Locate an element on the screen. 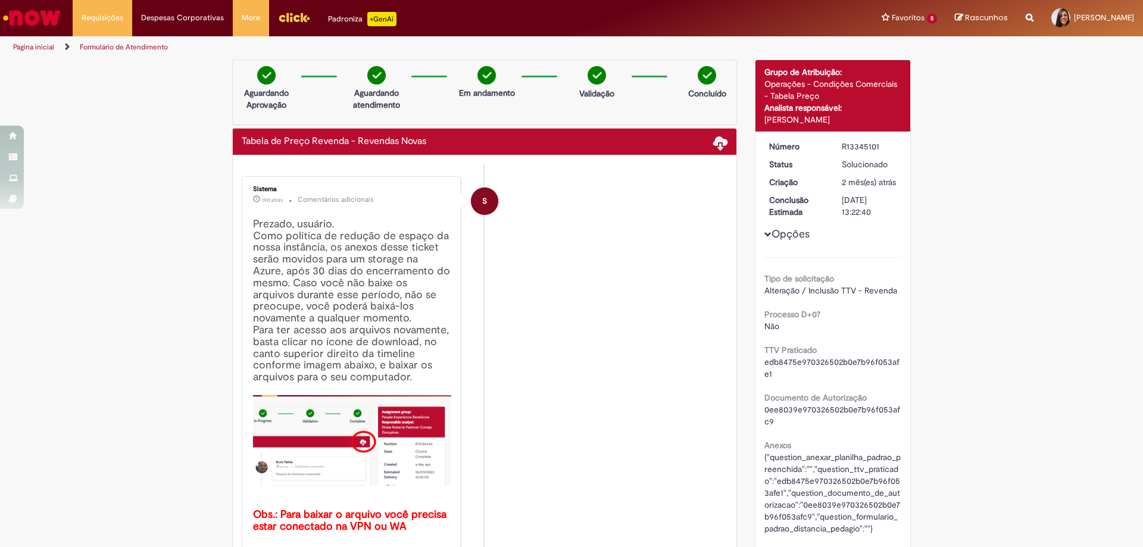 Image resolution: width=1143 pixels, height=547 pixels. p: Aguardando Aprovação is located at coordinates (266, 99).